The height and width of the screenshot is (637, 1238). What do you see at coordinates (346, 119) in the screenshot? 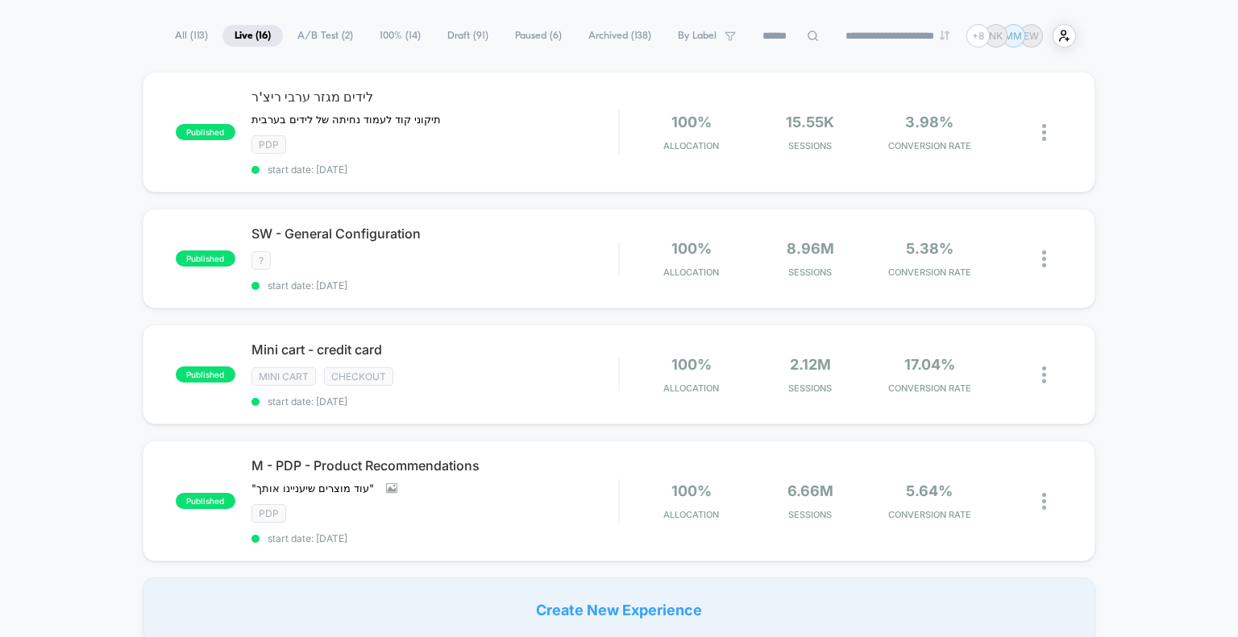
I see `span: תיקוני קוד לעמוד נחיתה של לידים בערבית` at bounding box center [346, 119].